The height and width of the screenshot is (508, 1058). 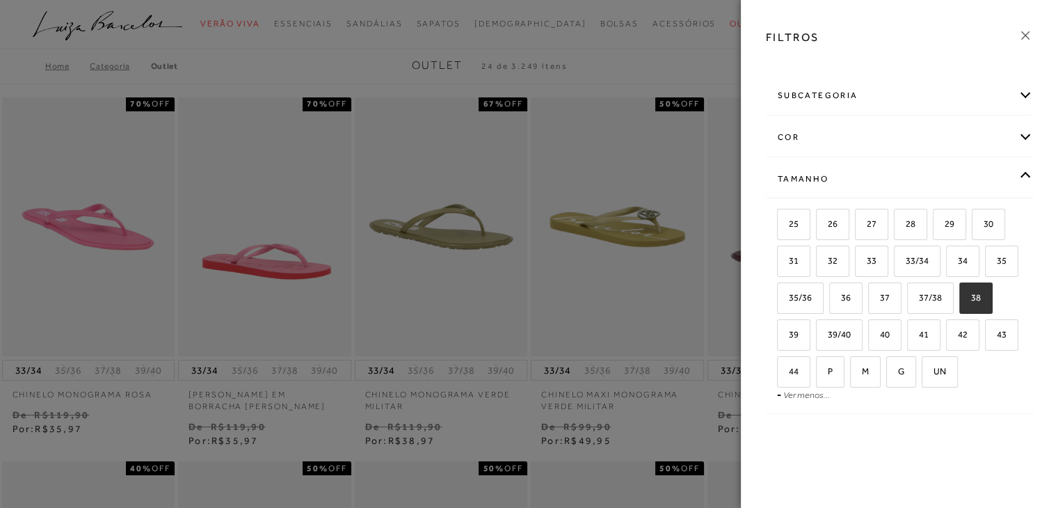 I want to click on input: 30, so click(x=977, y=226).